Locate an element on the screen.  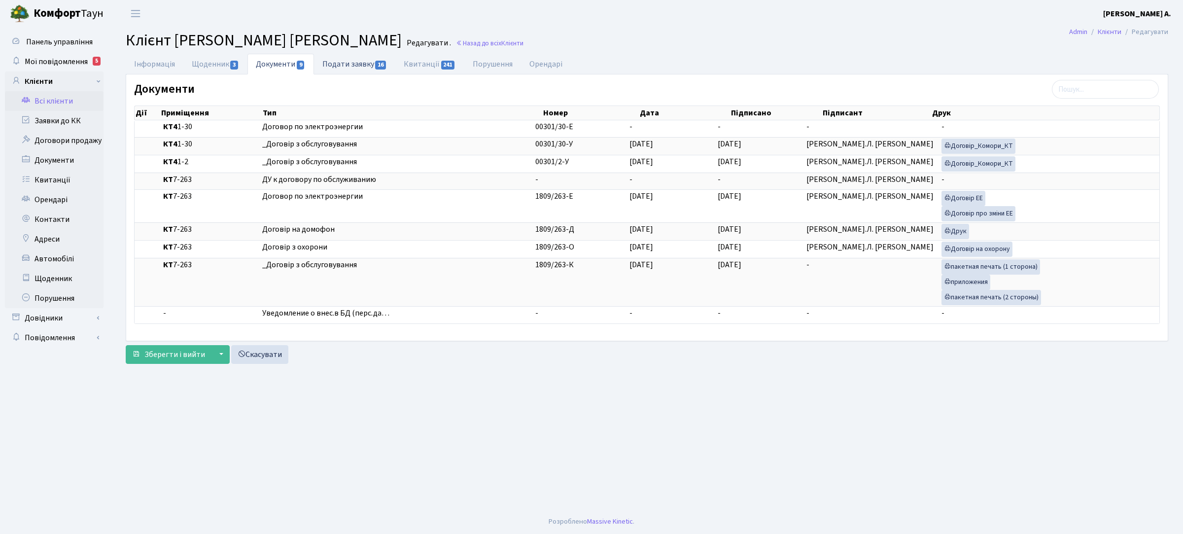
b: Комфорт is located at coordinates (57, 13).